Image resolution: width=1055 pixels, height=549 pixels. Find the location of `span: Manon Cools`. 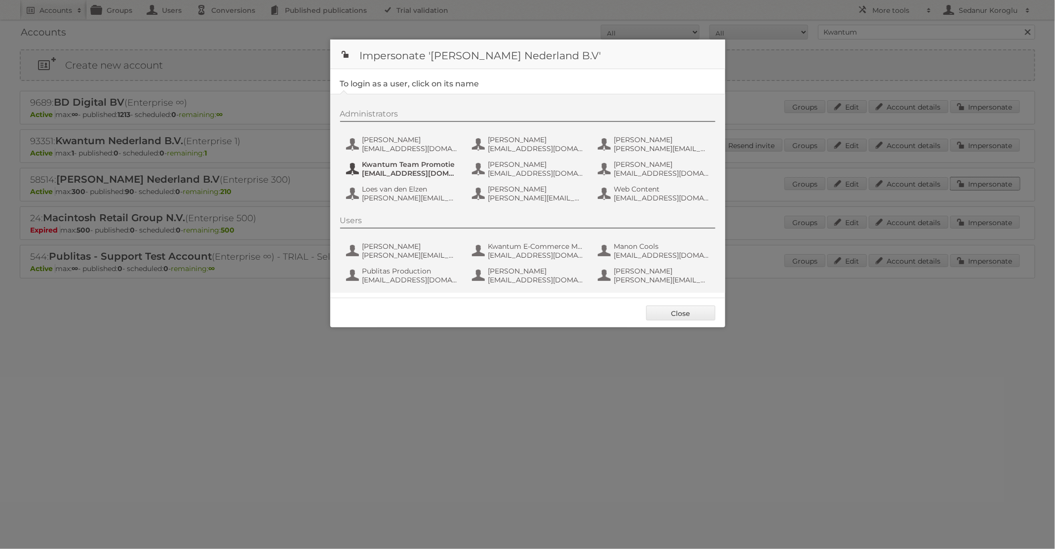

span: Manon Cools is located at coordinates (662, 246).